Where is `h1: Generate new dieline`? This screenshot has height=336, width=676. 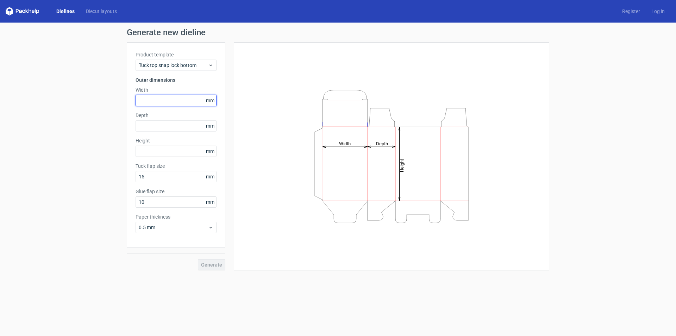
h1: Generate new dieline is located at coordinates (338, 32).